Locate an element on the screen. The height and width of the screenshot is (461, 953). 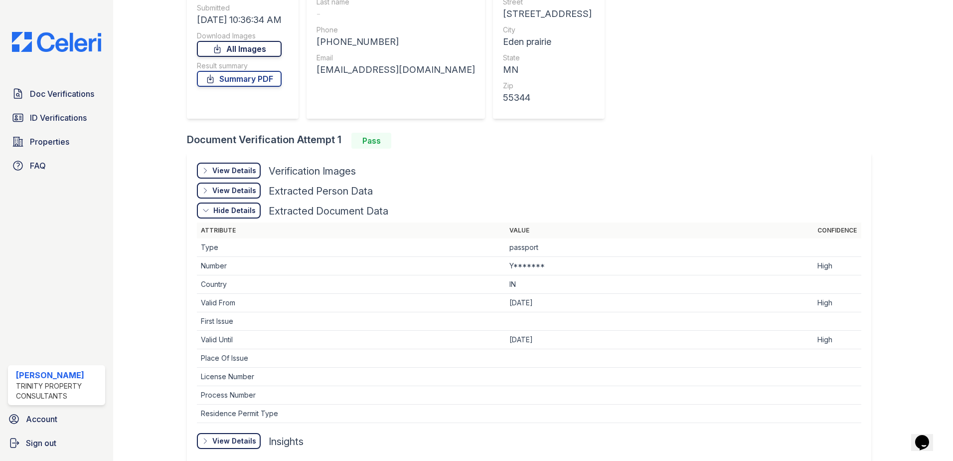
a: Doc Verifications is located at coordinates (56, 94).